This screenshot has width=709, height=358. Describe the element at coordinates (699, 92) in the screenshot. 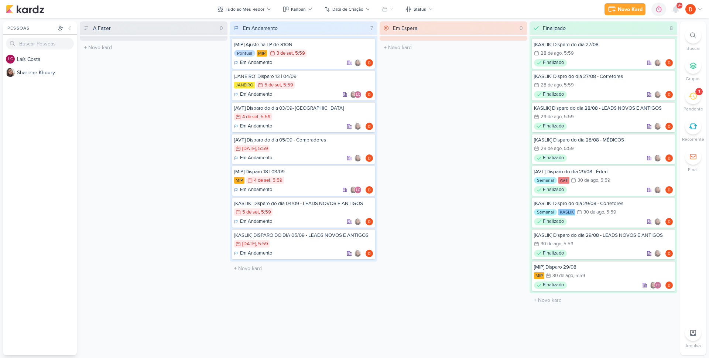

I see `div: 1` at that location.